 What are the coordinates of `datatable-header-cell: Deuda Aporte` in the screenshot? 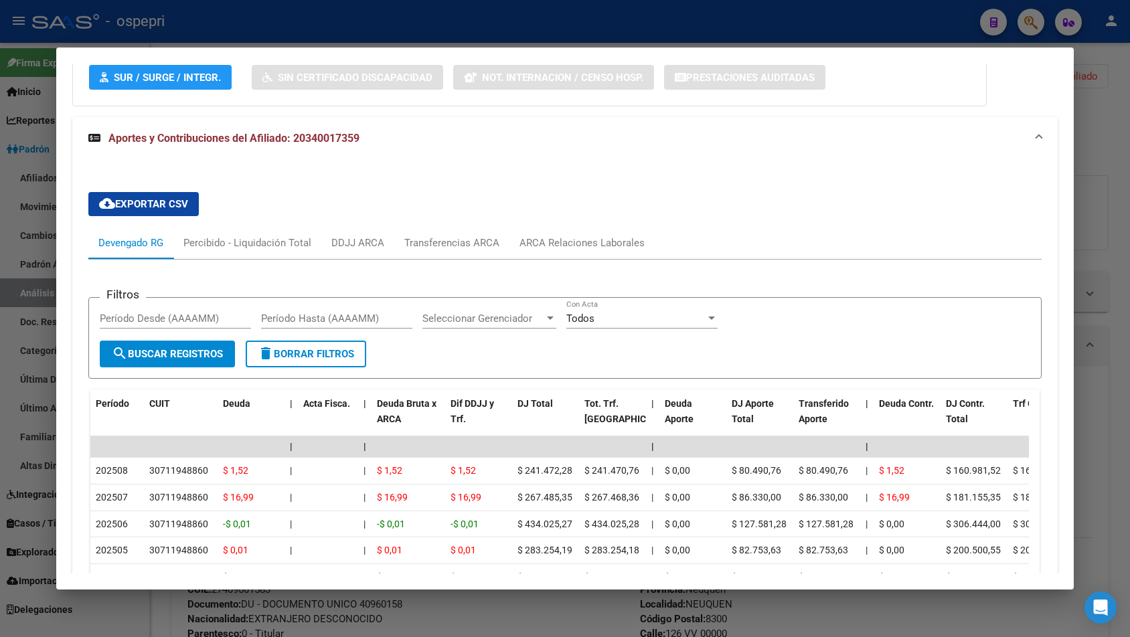 It's located at (693, 419).